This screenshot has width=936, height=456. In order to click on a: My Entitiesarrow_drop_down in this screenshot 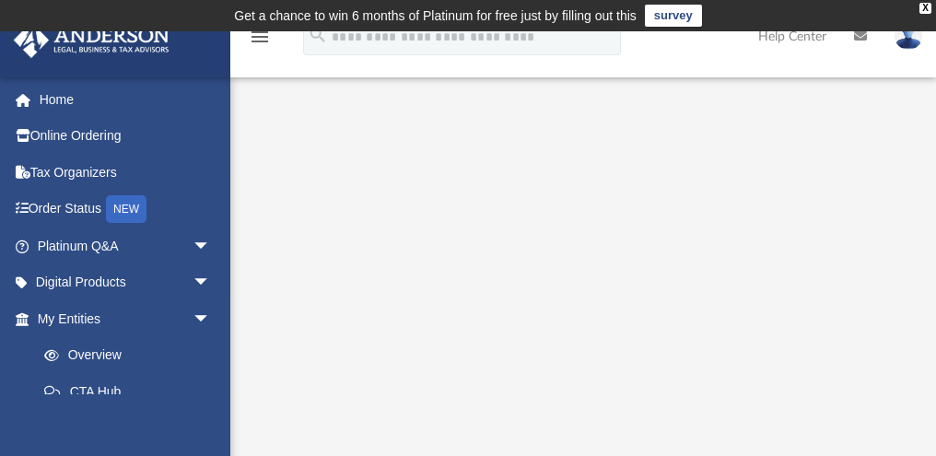, I will do `click(125, 319)`.